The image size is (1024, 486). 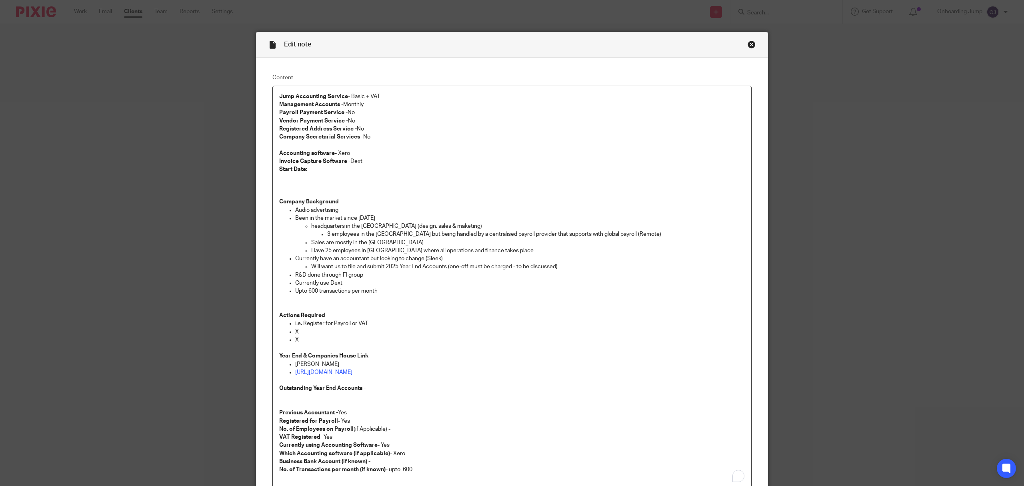 What do you see at coordinates (293, 169) in the screenshot?
I see `strong: Start Date:` at bounding box center [293, 169].